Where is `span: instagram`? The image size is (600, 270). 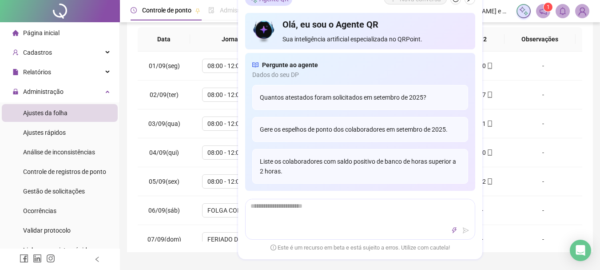 span: instagram is located at coordinates (51, 258).